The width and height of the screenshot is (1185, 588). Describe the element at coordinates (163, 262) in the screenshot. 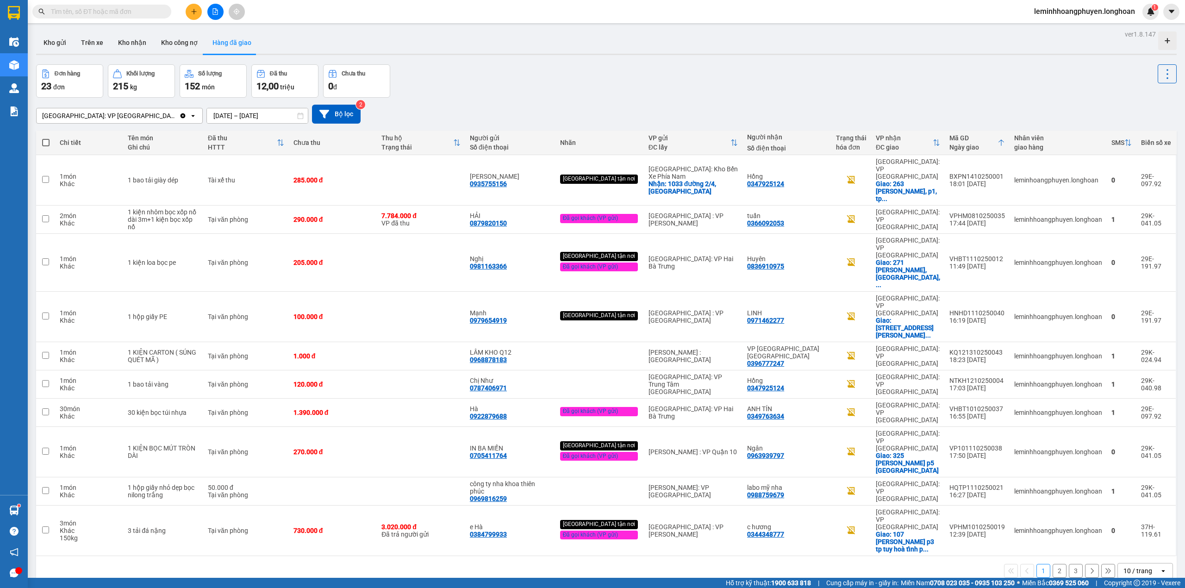

I see `div: 1 kiện loa bọc pe` at that location.